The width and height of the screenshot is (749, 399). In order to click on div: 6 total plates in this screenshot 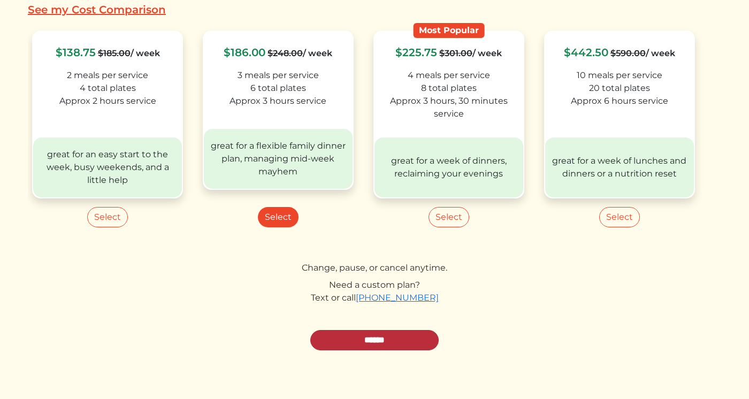, I will do `click(278, 88)`.